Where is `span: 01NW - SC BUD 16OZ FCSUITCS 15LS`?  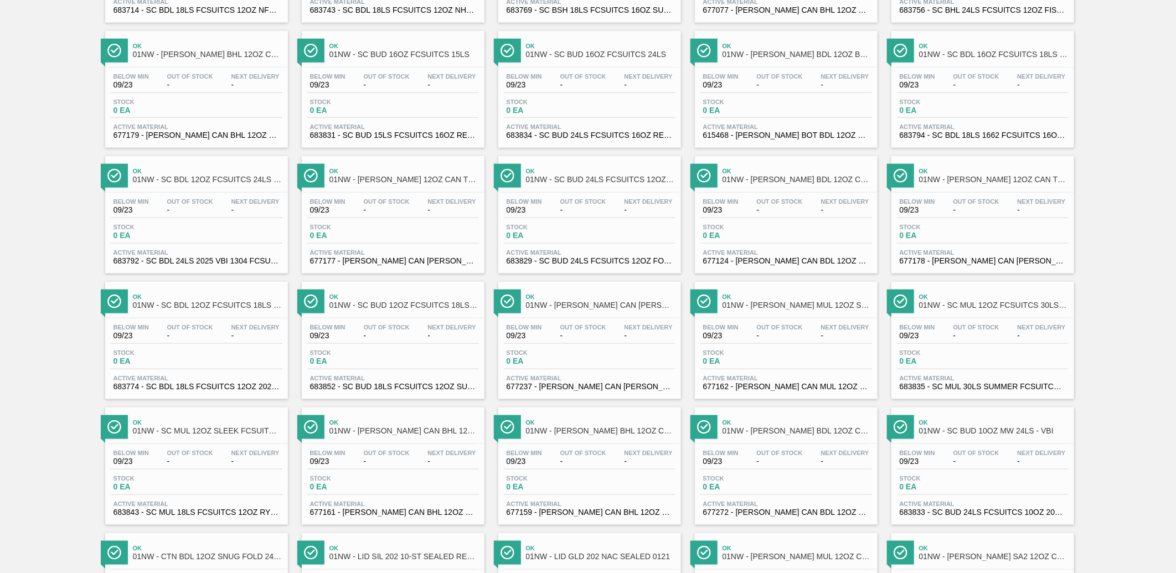
span: 01NW - SC BUD 16OZ FCSUITCS 15LS is located at coordinates (404, 54).